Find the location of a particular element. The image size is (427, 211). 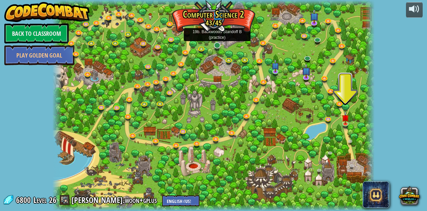

a: Back to Classroom is located at coordinates (36, 33).